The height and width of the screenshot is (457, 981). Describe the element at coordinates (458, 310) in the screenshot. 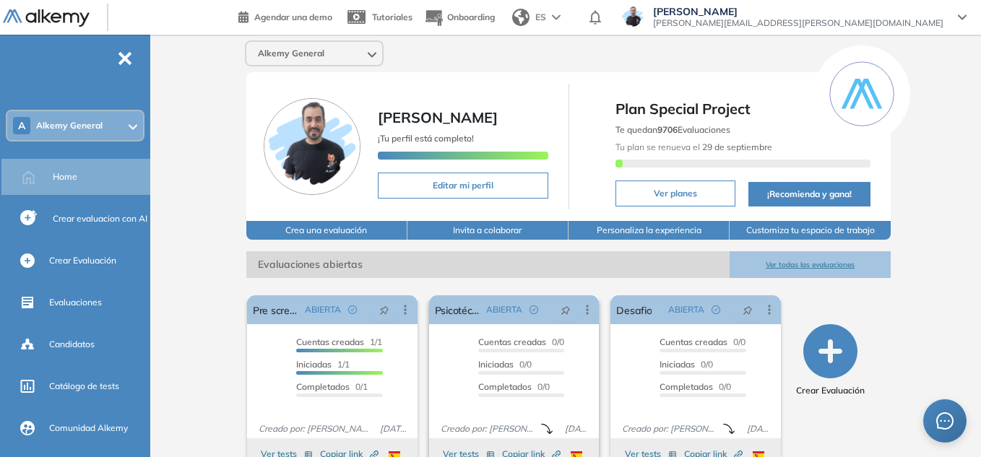

I see `a: Psicotécnico Personalizado` at that location.